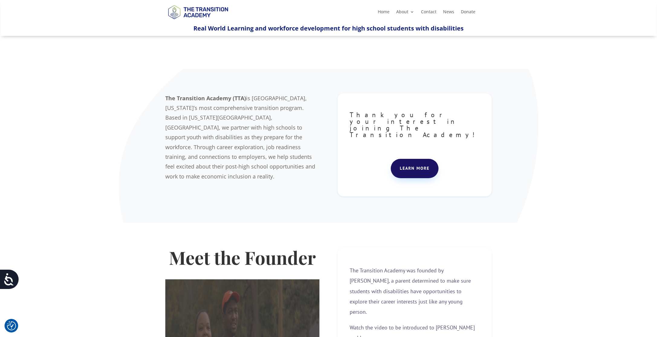  Describe the element at coordinates (206, 98) in the screenshot. I see `b: The Transition Academy (TTA)` at that location.